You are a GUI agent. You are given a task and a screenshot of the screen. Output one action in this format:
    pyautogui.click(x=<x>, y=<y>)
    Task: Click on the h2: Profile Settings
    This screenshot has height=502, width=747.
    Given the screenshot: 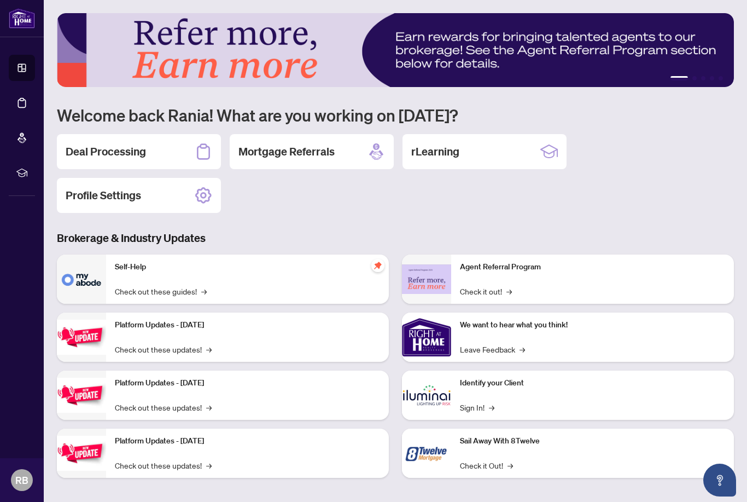 What is the action you would take?
    pyautogui.click(x=103, y=195)
    